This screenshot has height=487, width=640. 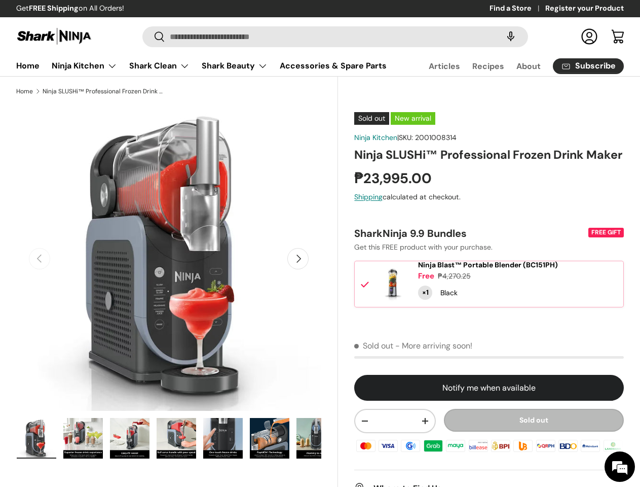 I want to click on div: ₱4,270.25, so click(x=454, y=276).